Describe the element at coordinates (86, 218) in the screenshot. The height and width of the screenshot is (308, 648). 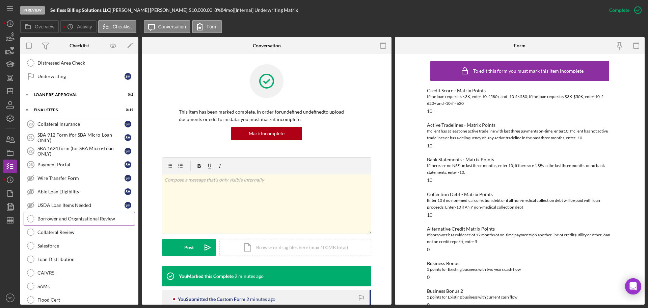
I see `div: Borrower and Organizational Review` at that location.